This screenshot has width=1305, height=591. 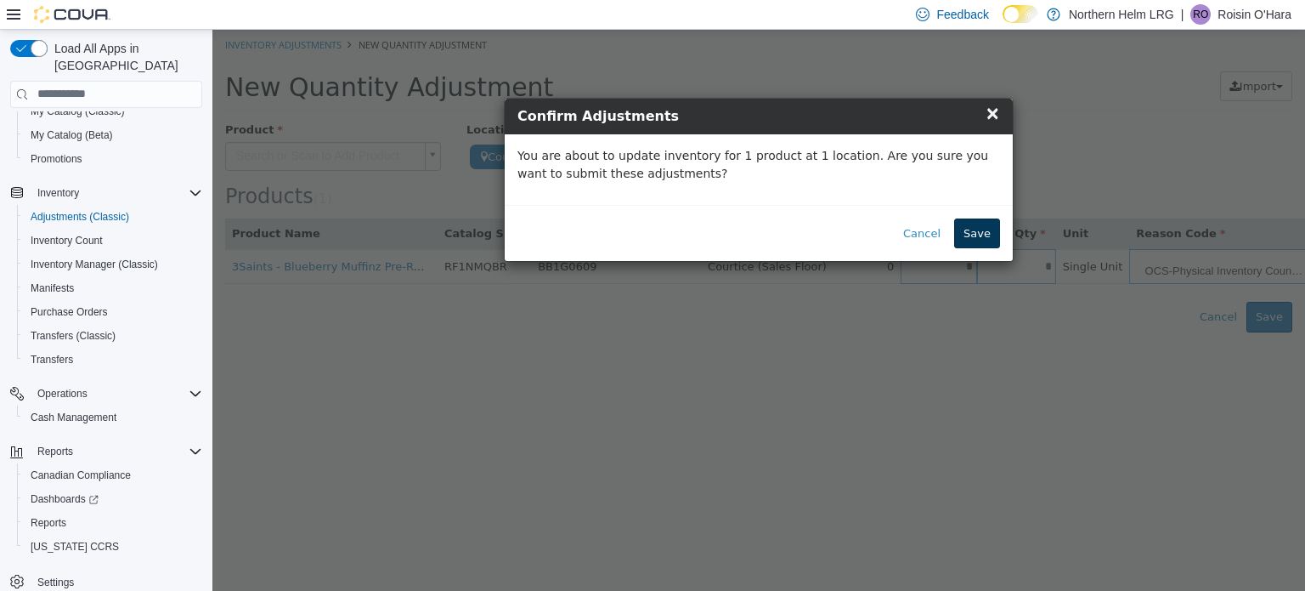 What do you see at coordinates (1021, 14) in the screenshot?
I see `input: Dark Mode` at bounding box center [1021, 14].